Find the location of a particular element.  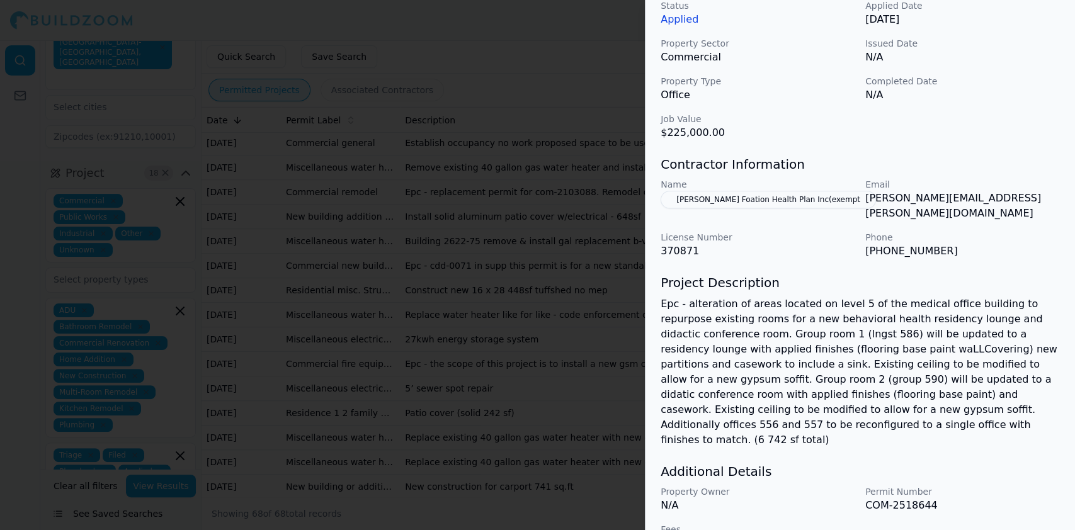

p: Applied is located at coordinates (757, 20).